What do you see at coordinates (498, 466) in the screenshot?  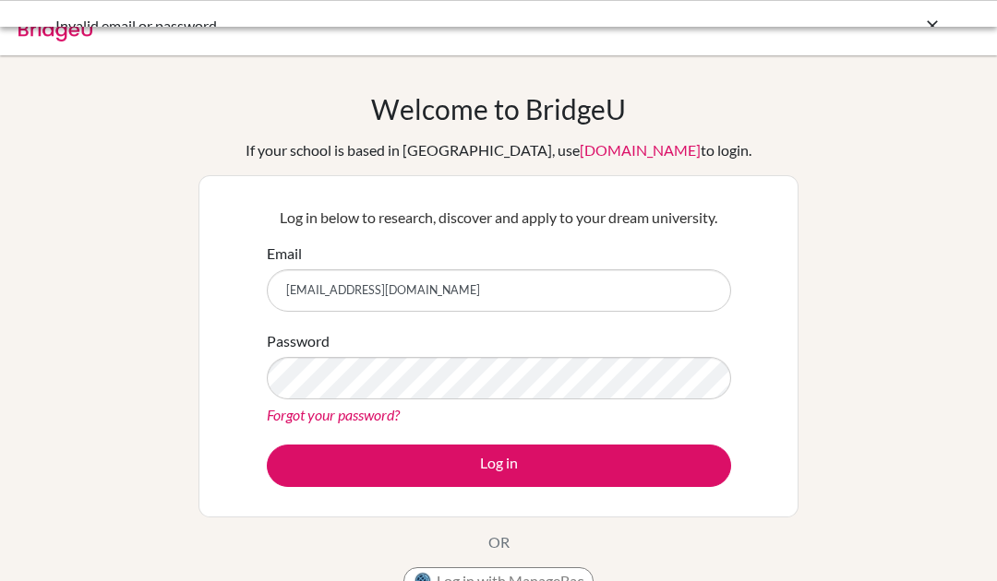 I see `button: Log in` at bounding box center [498, 466].